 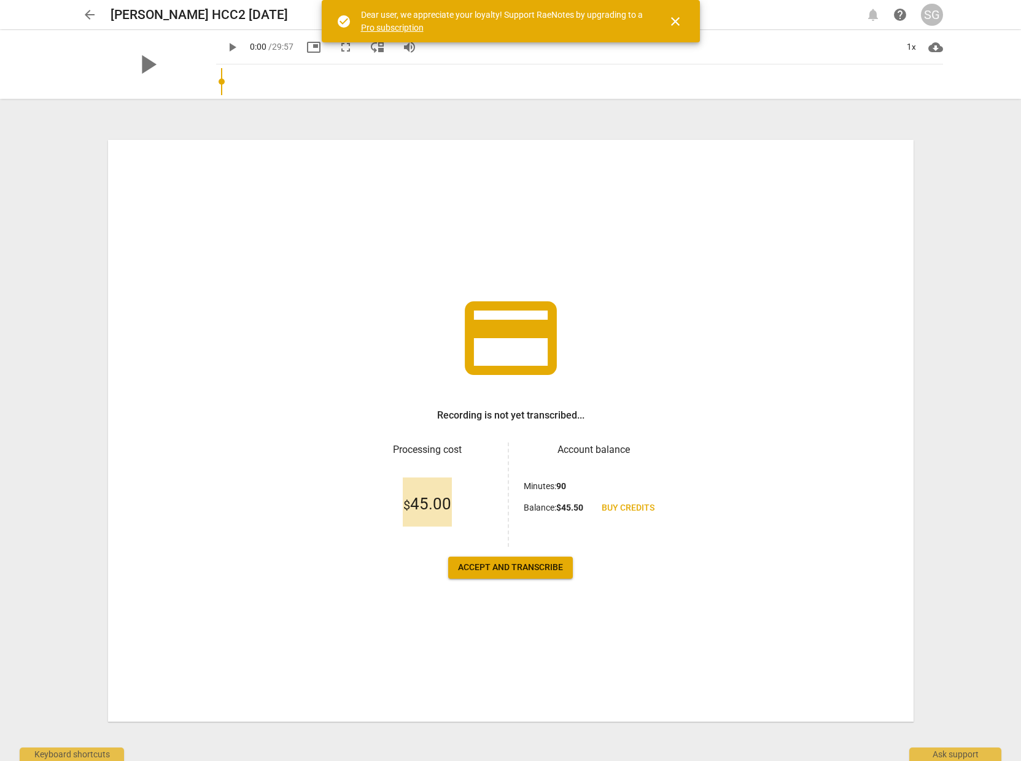 What do you see at coordinates (510, 568) in the screenshot?
I see `span: Accept and transcribe` at bounding box center [510, 568].